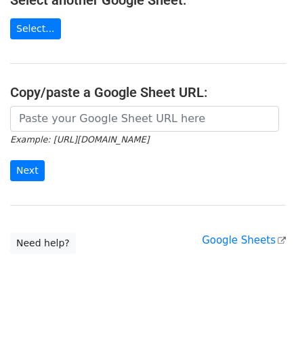  I want to click on a: Need help?, so click(43, 243).